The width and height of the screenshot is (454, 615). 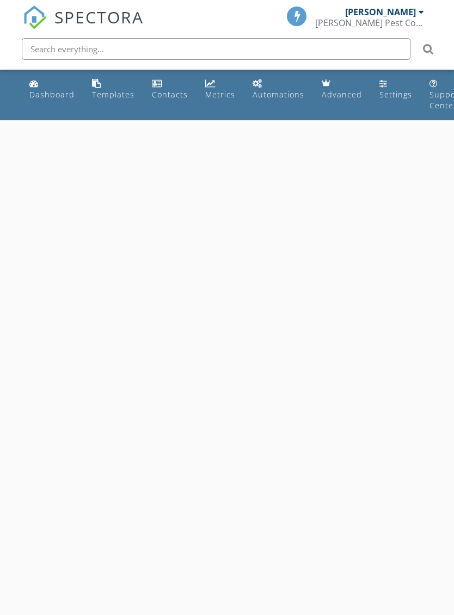 What do you see at coordinates (216, 49) in the screenshot?
I see `input: Search everything...` at bounding box center [216, 49].